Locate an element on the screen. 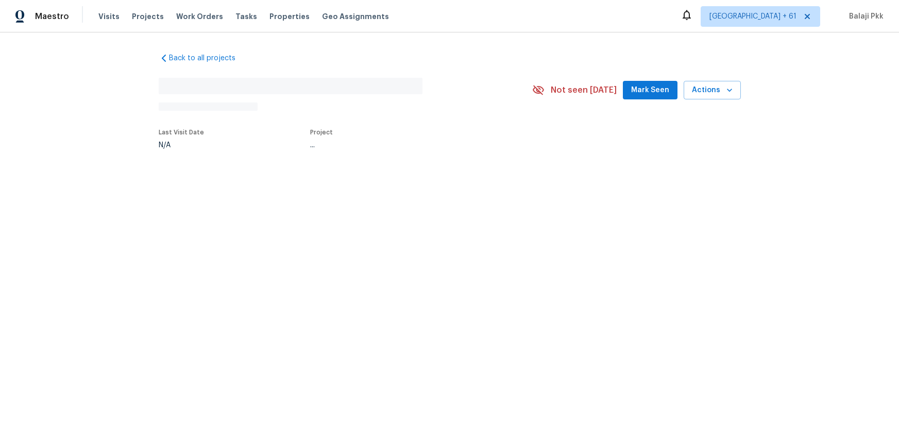 The image size is (899, 430). span: Balaji Pkk is located at coordinates (864, 16).